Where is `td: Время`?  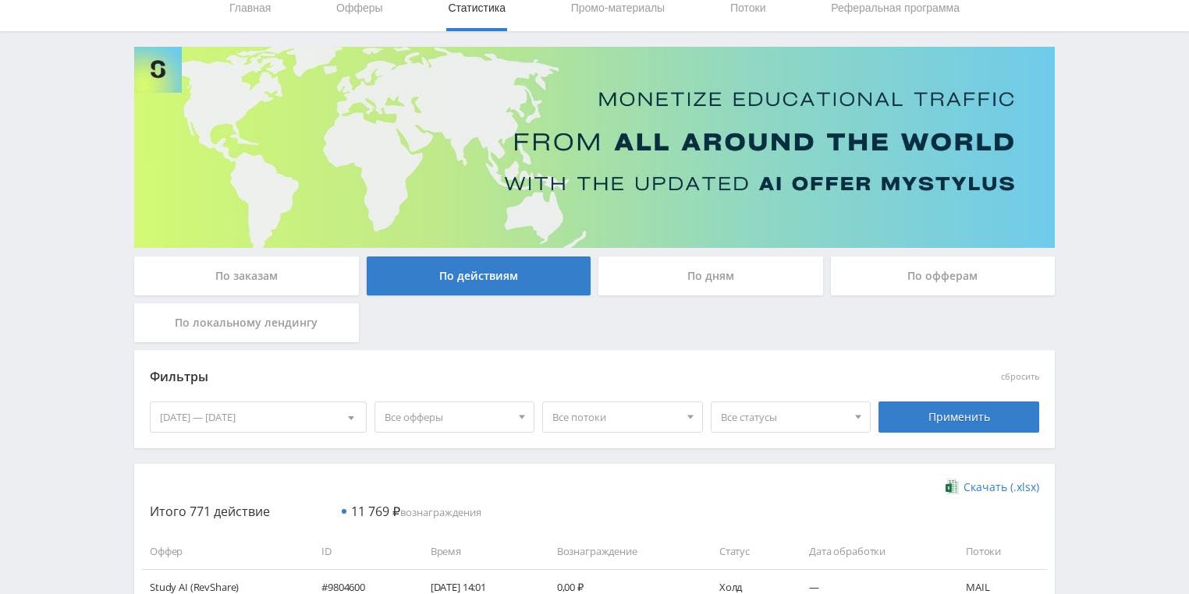 td: Время is located at coordinates (478, 551).